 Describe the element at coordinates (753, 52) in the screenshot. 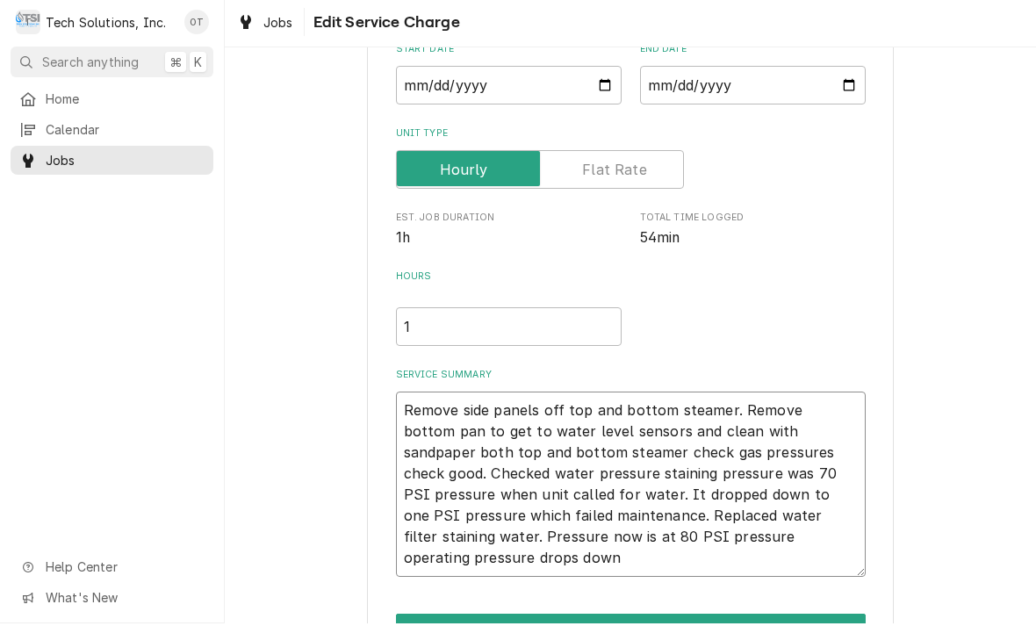

I see `label: End Date` at that location.